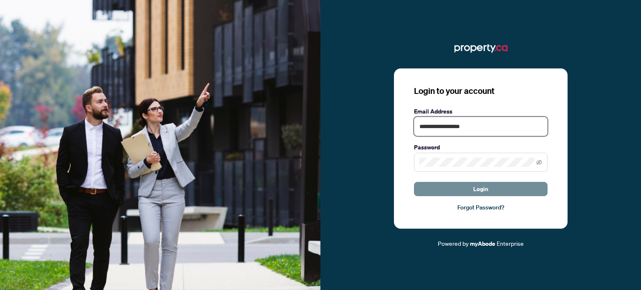 The height and width of the screenshot is (290, 641). What do you see at coordinates (481, 189) in the screenshot?
I see `span: Login` at bounding box center [481, 189].